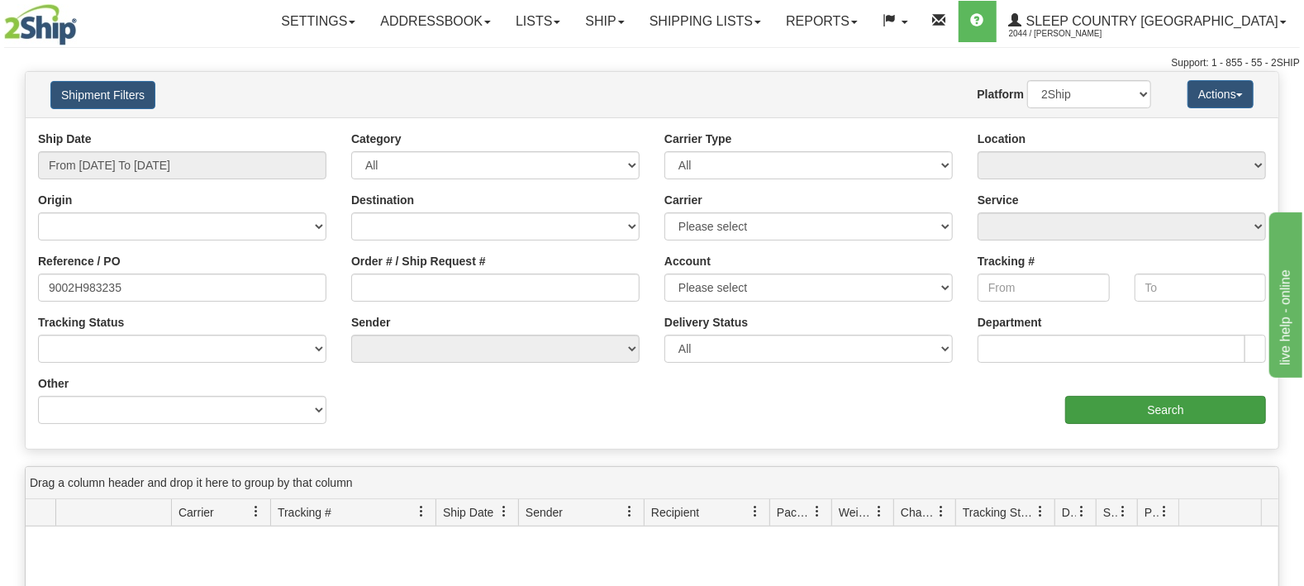 The width and height of the screenshot is (1304, 586). I want to click on label: Ship Date, so click(64, 139).